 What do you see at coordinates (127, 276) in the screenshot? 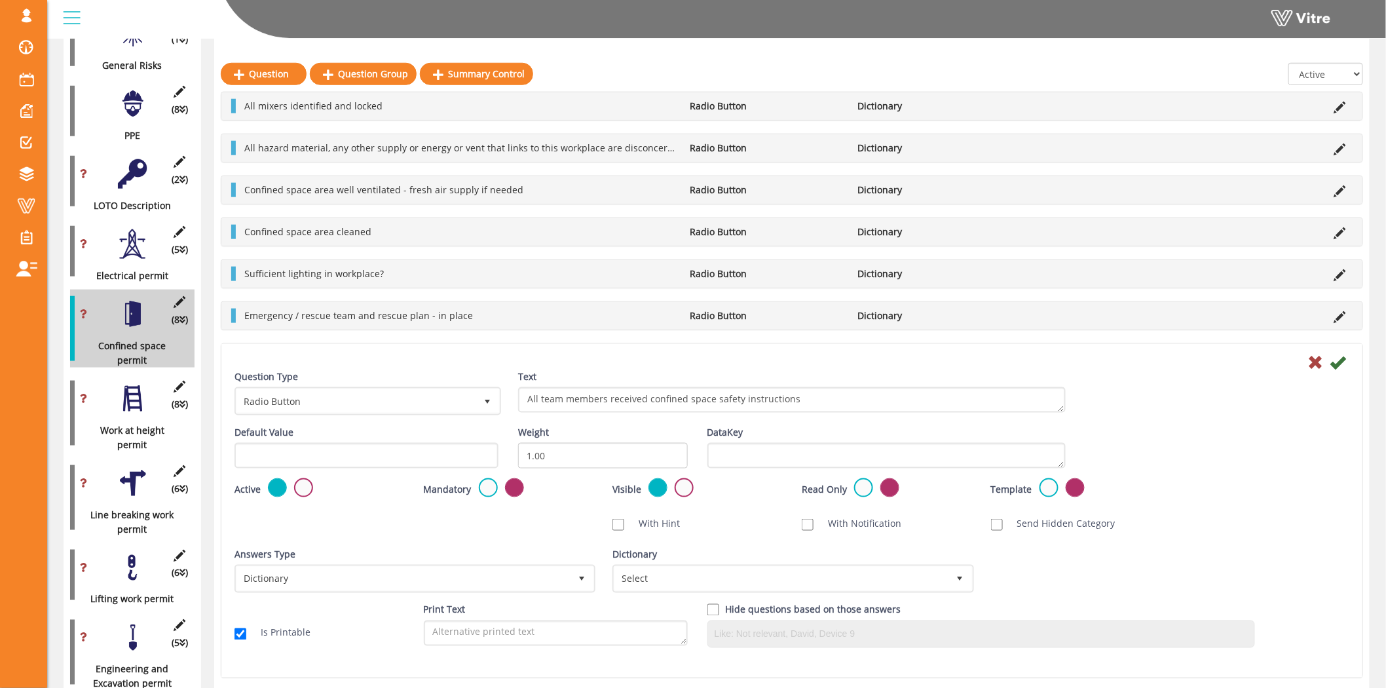
I see `div: Electrical permit` at bounding box center [127, 276].